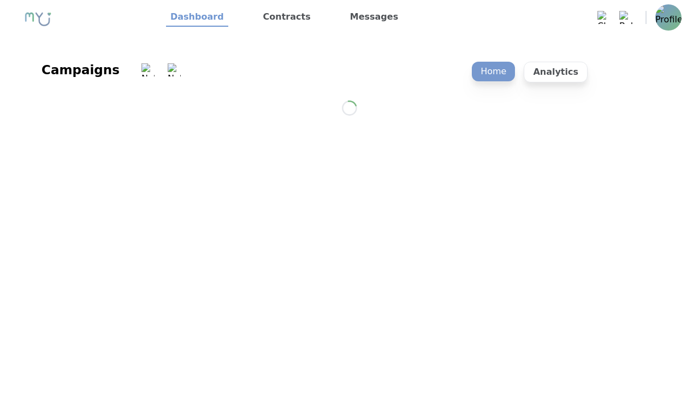 The height and width of the screenshot is (393, 699). I want to click on p: Home, so click(493, 71).